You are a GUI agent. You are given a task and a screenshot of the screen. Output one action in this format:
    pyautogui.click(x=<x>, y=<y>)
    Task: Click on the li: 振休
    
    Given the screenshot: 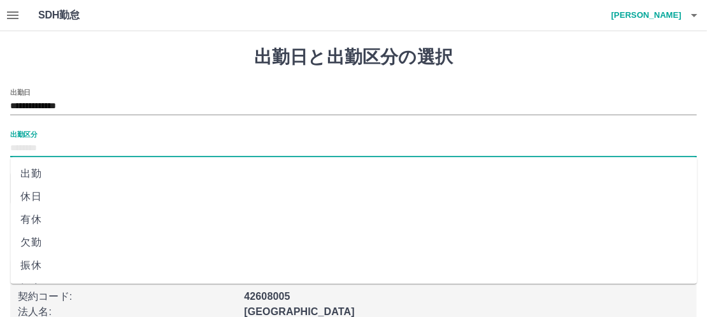 What is the action you would take?
    pyautogui.click(x=353, y=266)
    